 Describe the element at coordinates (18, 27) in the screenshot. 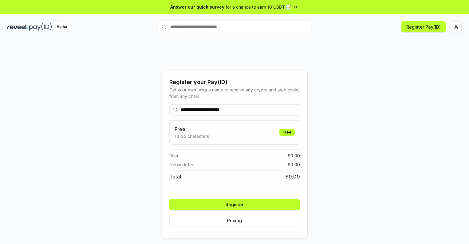

I see `img: reveel_dark` at that location.